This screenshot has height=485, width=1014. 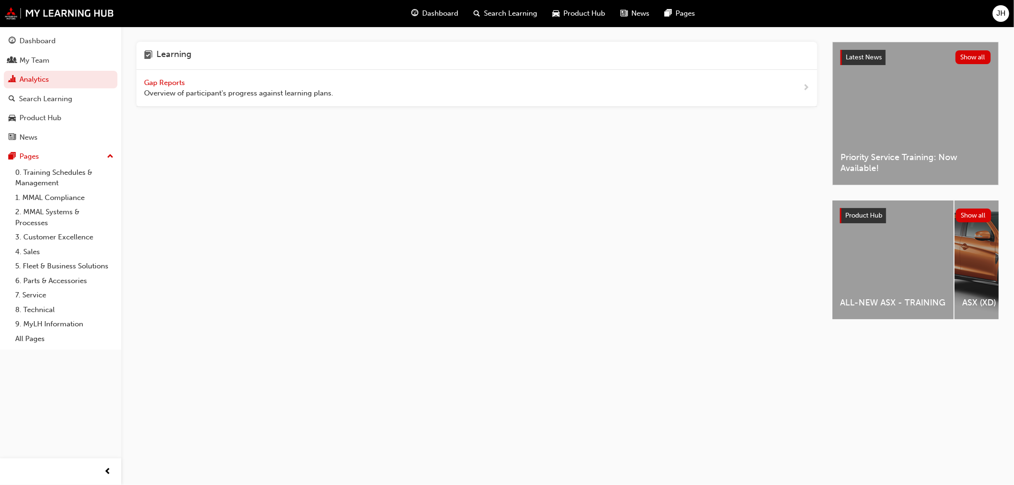 I want to click on a: news-iconNews, so click(x=635, y=13).